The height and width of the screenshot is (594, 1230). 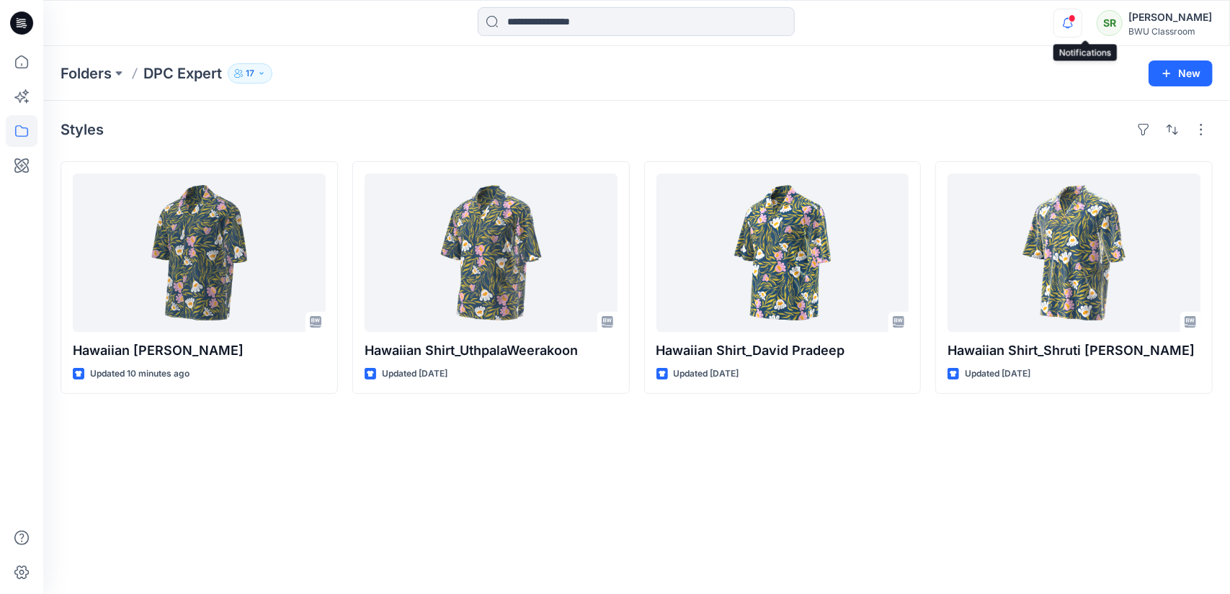 What do you see at coordinates (1170, 31) in the screenshot?
I see `div: BWU Classroom` at bounding box center [1170, 31].